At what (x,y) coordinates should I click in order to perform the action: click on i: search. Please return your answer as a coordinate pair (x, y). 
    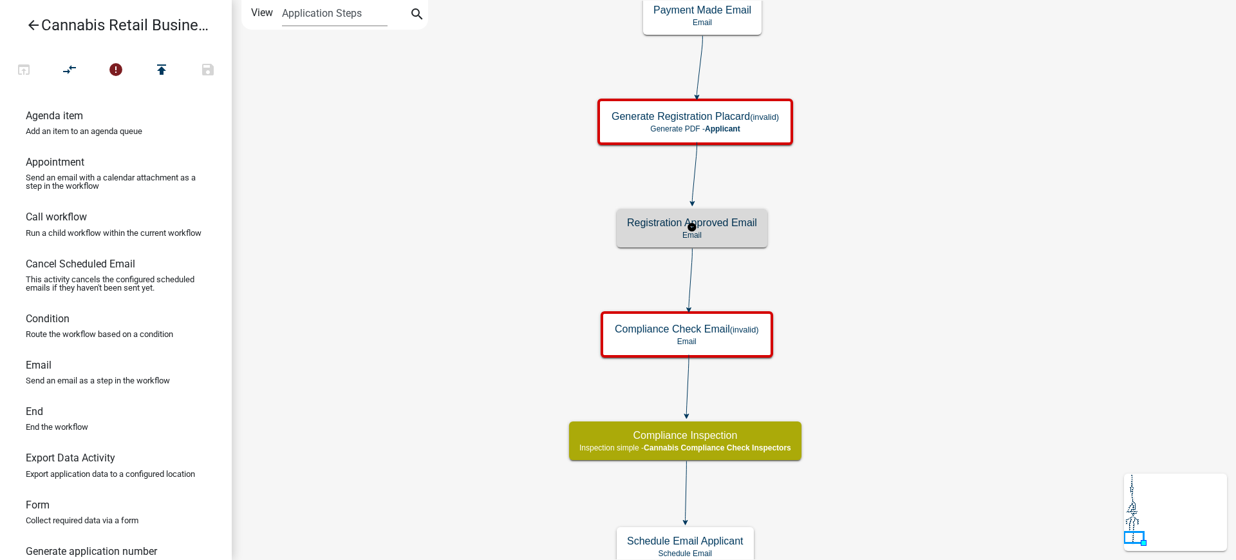
    Looking at the image, I should click on (417, 15).